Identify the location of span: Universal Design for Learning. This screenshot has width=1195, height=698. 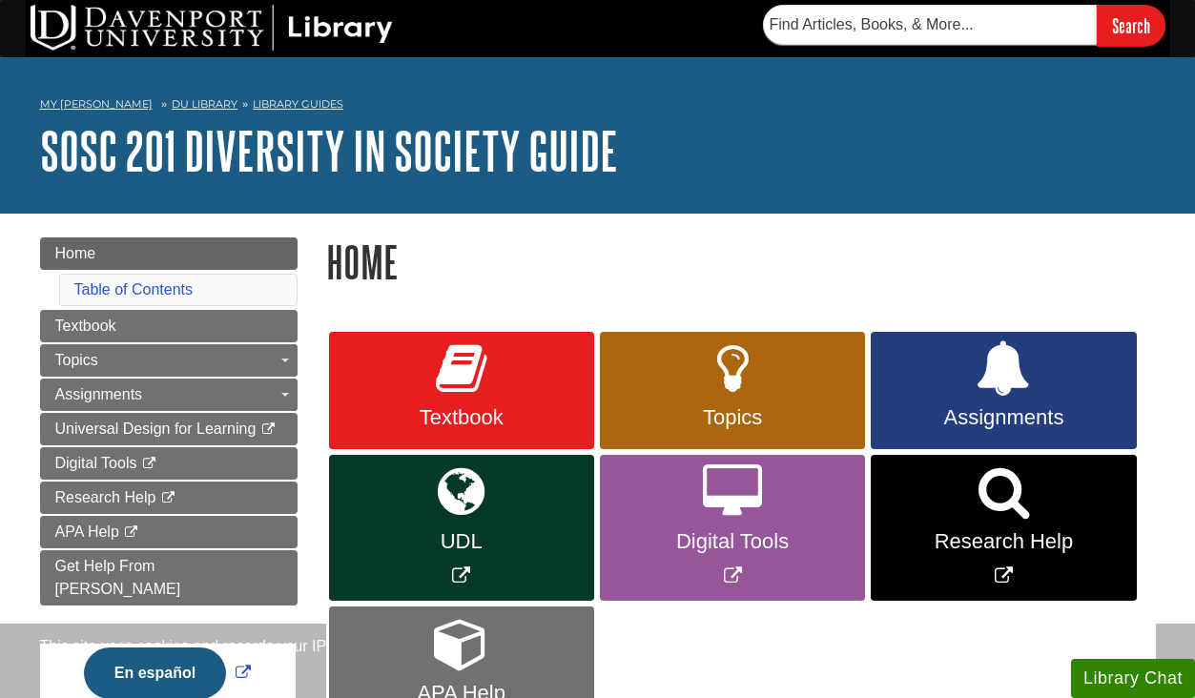
(155, 428).